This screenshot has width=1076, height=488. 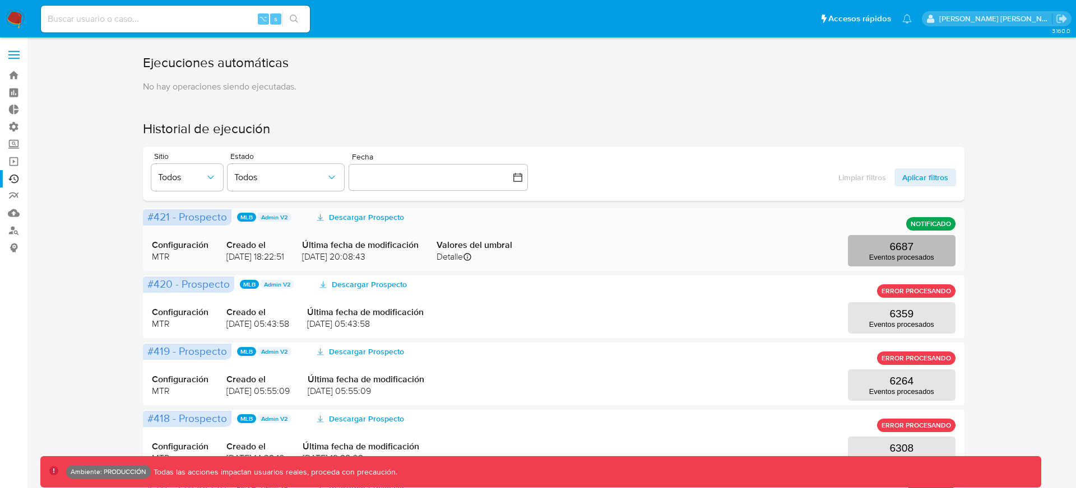 What do you see at coordinates (274, 472) in the screenshot?
I see `p: Todas las acciones impactan usuarios reales, proceda con precaución.` at bounding box center [274, 472].